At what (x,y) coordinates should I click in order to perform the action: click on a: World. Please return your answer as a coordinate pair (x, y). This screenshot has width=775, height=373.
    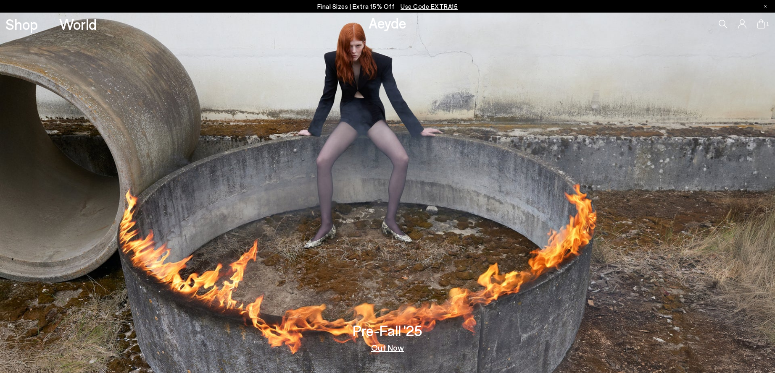
    Looking at the image, I should click on (78, 24).